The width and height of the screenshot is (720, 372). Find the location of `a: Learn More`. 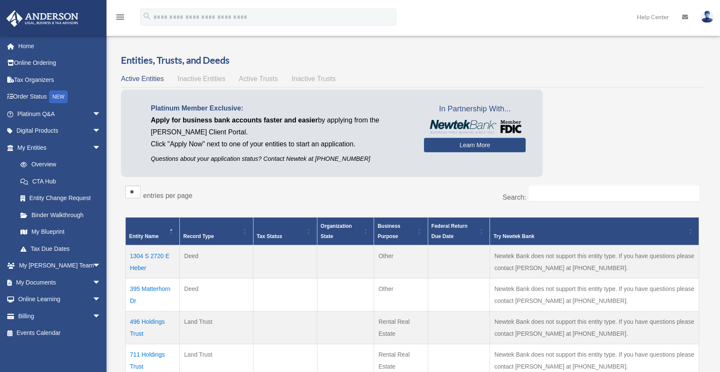

a: Learn More is located at coordinates (475, 145).